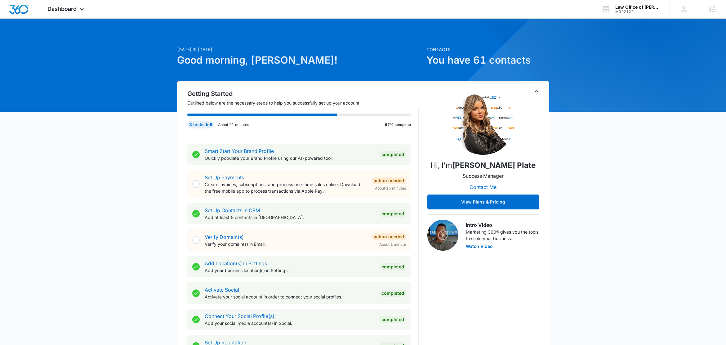 This screenshot has height=345, width=726. I want to click on a: Set Up Contacts in CRM, so click(232, 210).